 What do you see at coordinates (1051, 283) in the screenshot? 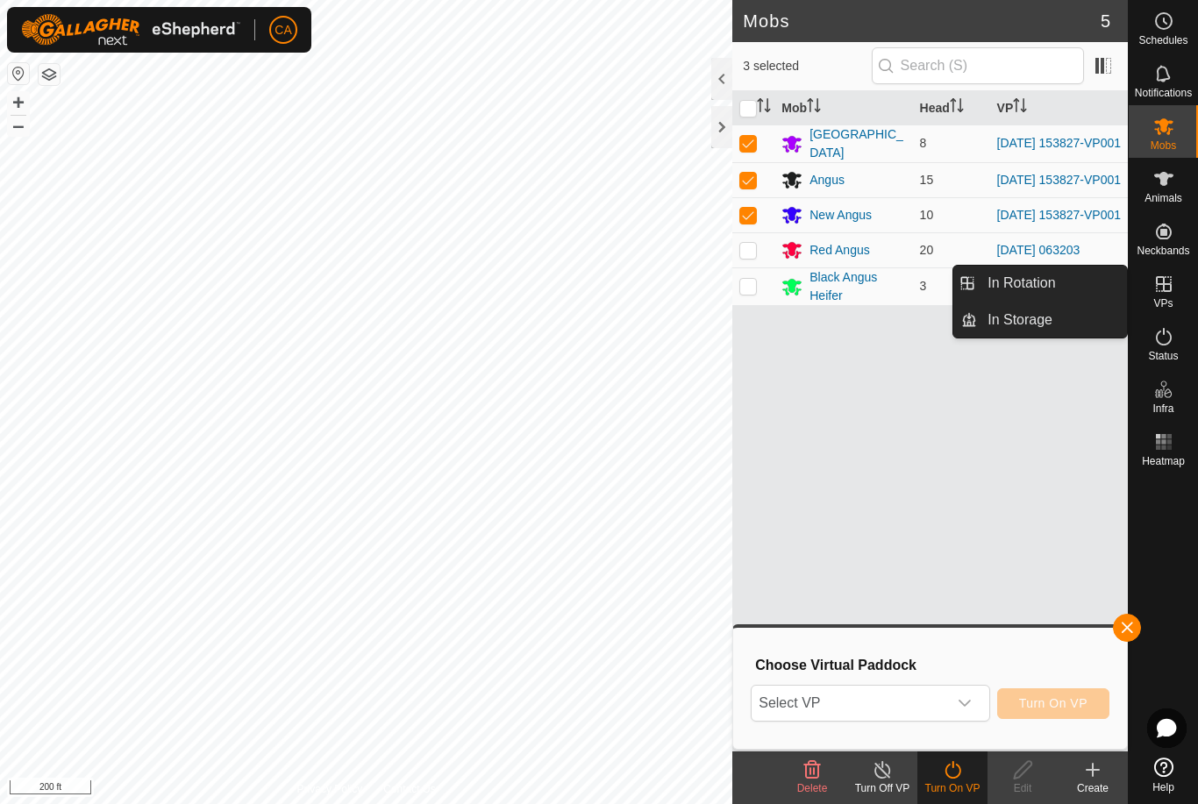
I see `a: In Rotation` at bounding box center [1051, 283].